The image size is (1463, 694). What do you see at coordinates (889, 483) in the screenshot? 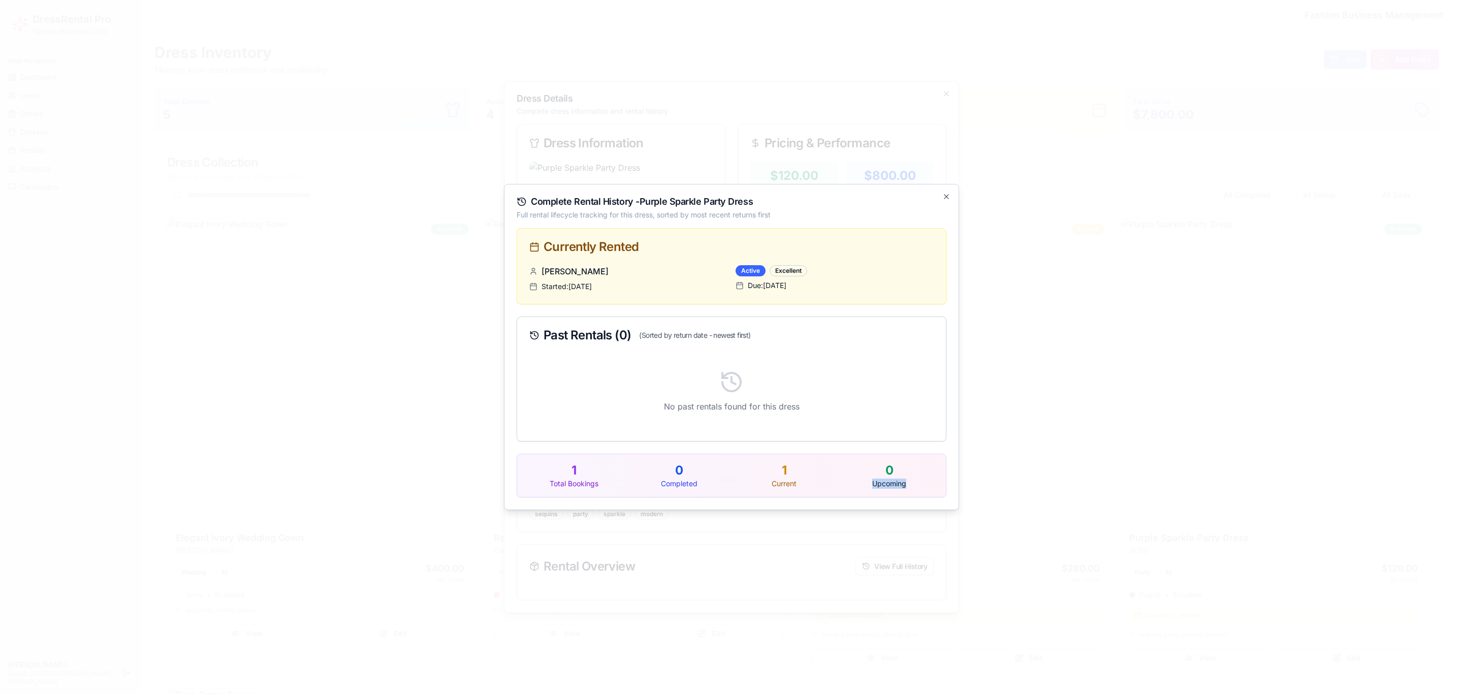
I see `p: Upcoming` at bounding box center [889, 483].